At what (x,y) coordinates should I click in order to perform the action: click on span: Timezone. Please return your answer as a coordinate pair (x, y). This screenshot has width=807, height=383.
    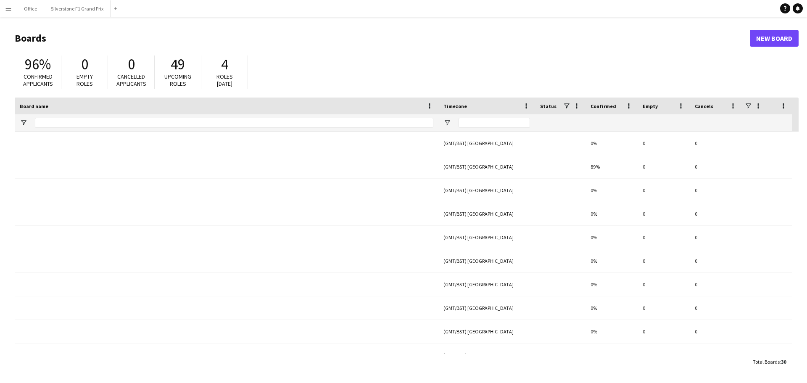
    Looking at the image, I should click on (455, 106).